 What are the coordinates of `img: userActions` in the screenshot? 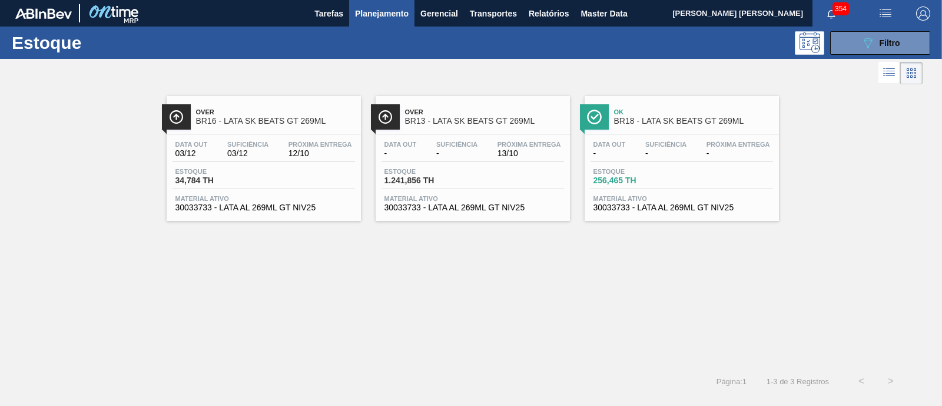 It's located at (886, 14).